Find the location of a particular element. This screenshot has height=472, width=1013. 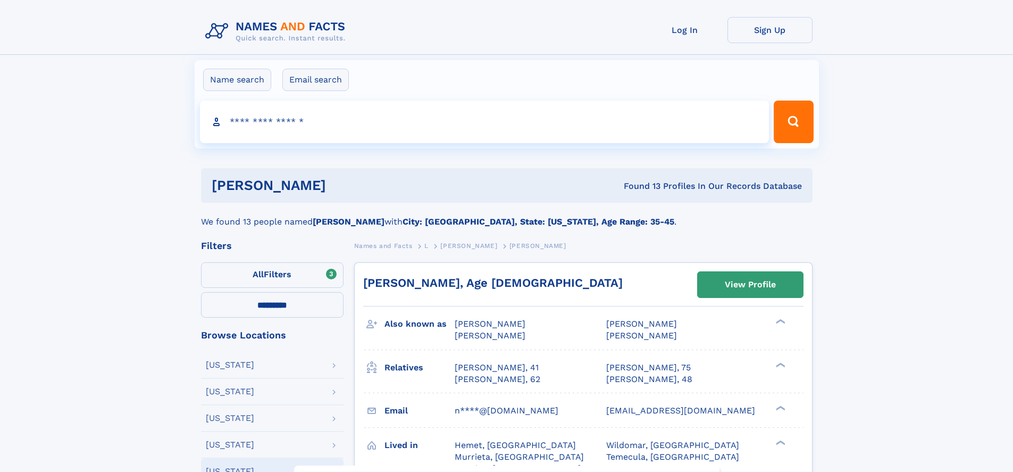

a: View Profile is located at coordinates (750, 284).